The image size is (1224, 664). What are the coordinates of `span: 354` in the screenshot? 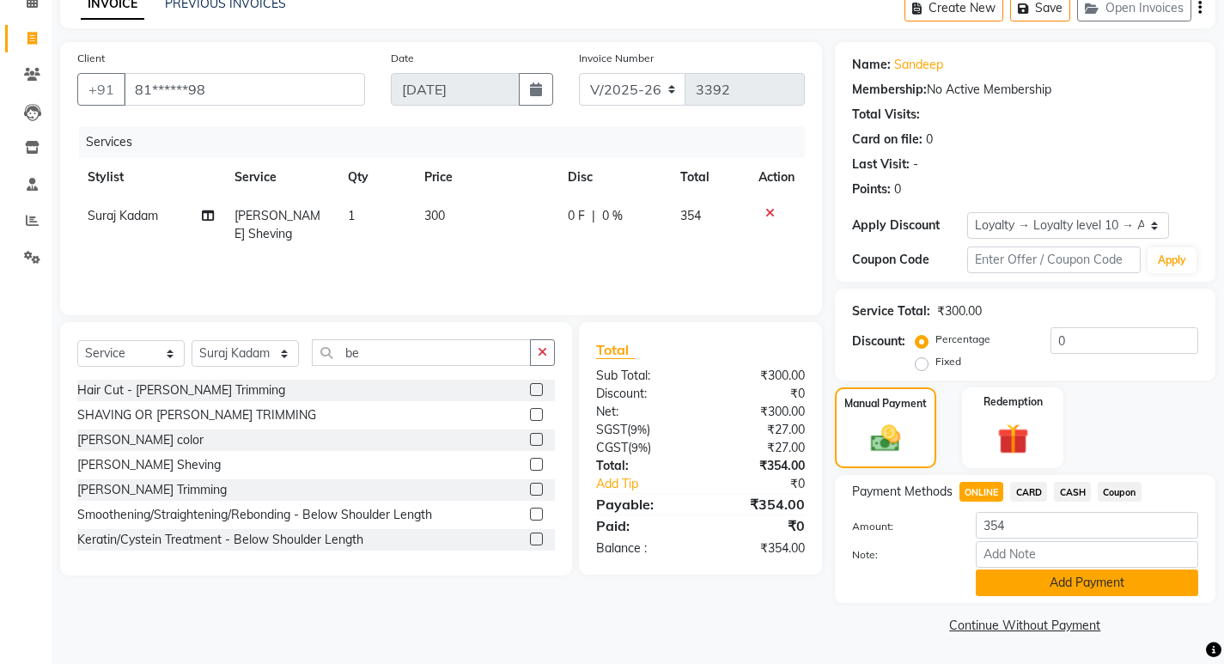 It's located at (690, 216).